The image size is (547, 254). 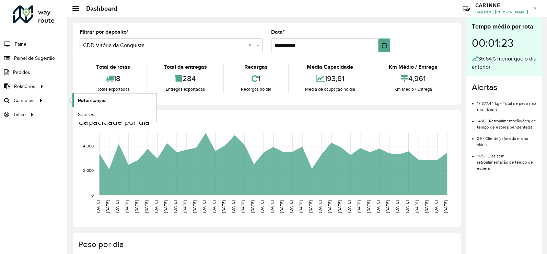 What do you see at coordinates (466, 9) in the screenshot?
I see `a: Contato Rápido` at bounding box center [466, 9].